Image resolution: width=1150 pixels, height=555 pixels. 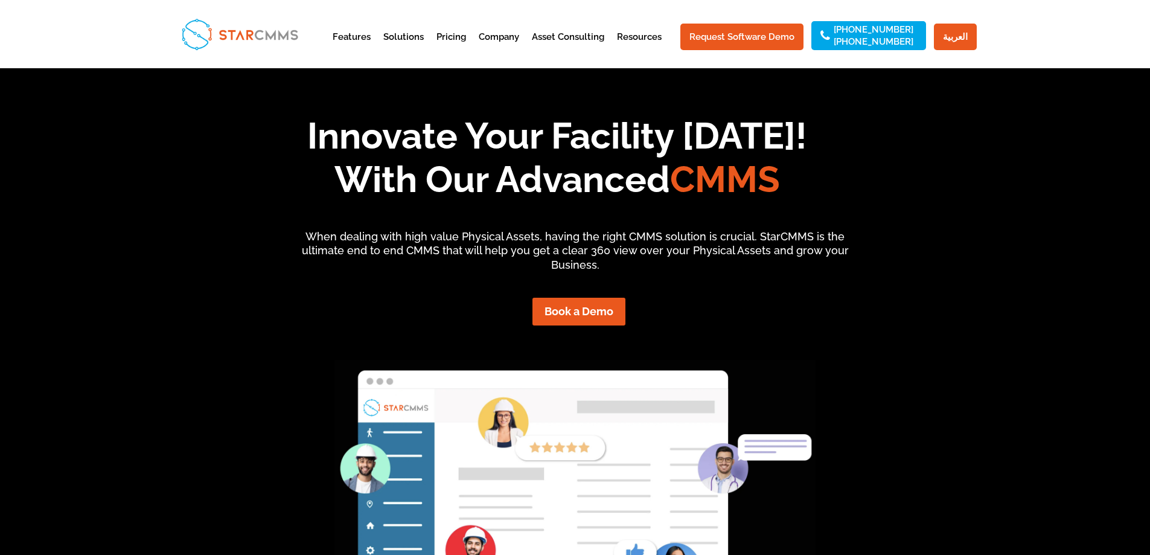 What do you see at coordinates (451, 47) in the screenshot?
I see `a: Pricing` at bounding box center [451, 47].